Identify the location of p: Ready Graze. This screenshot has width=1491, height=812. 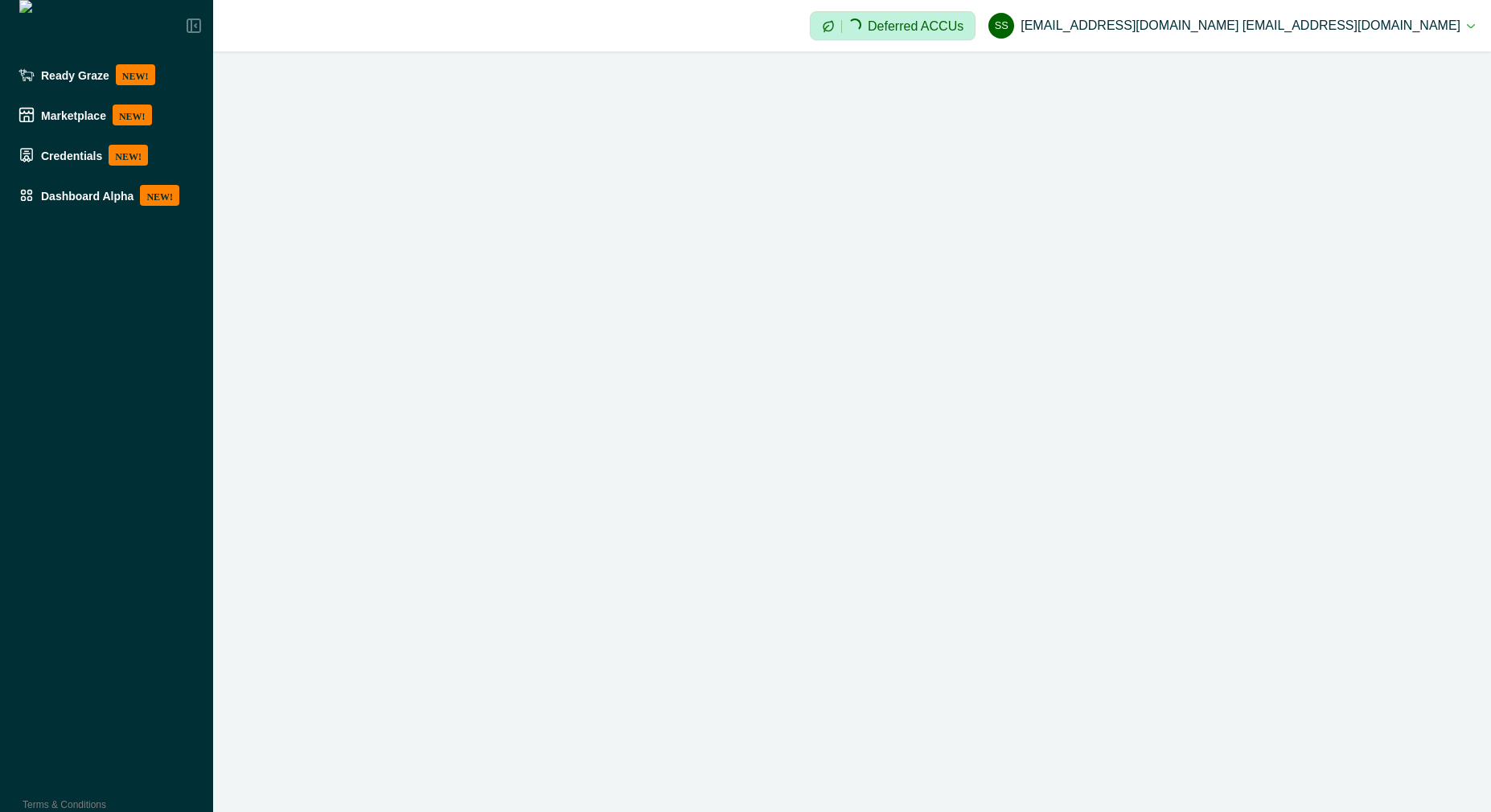
(75, 75).